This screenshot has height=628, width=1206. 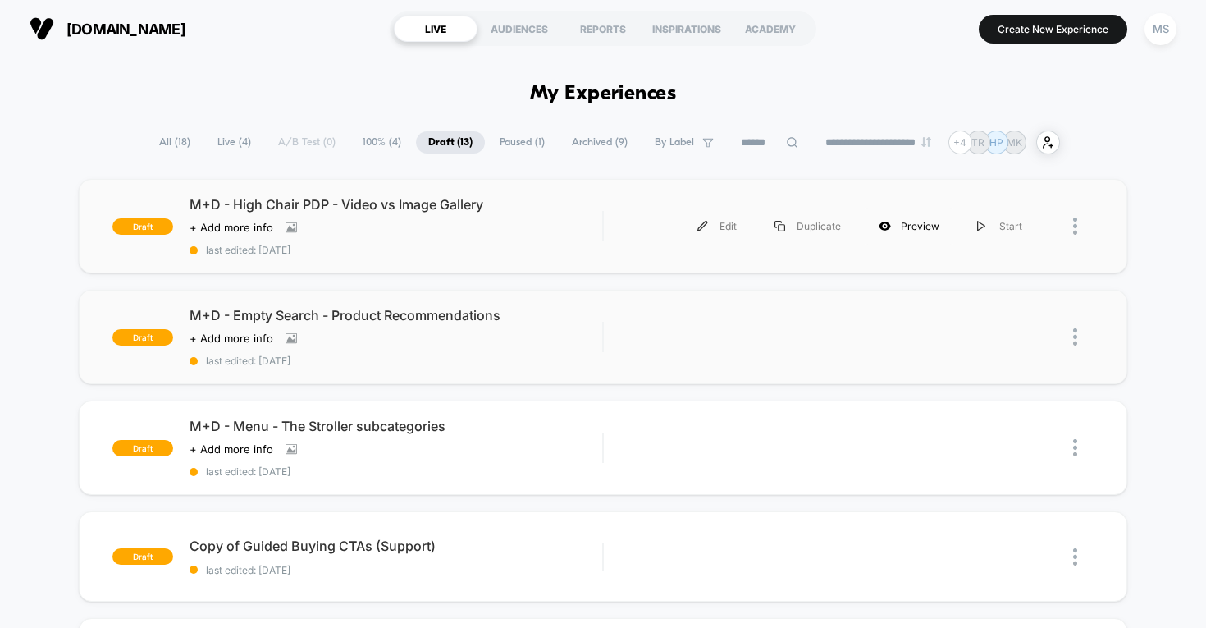 I want to click on img: end, so click(x=927, y=142).